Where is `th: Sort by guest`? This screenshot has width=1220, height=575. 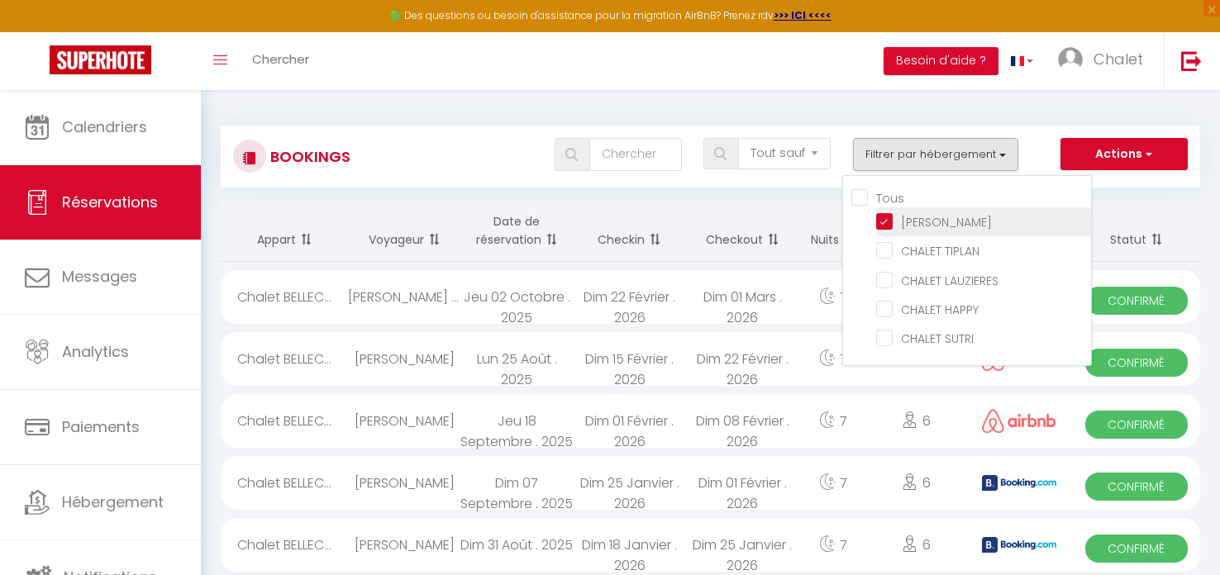 th: Sort by guest is located at coordinates (404, 231).